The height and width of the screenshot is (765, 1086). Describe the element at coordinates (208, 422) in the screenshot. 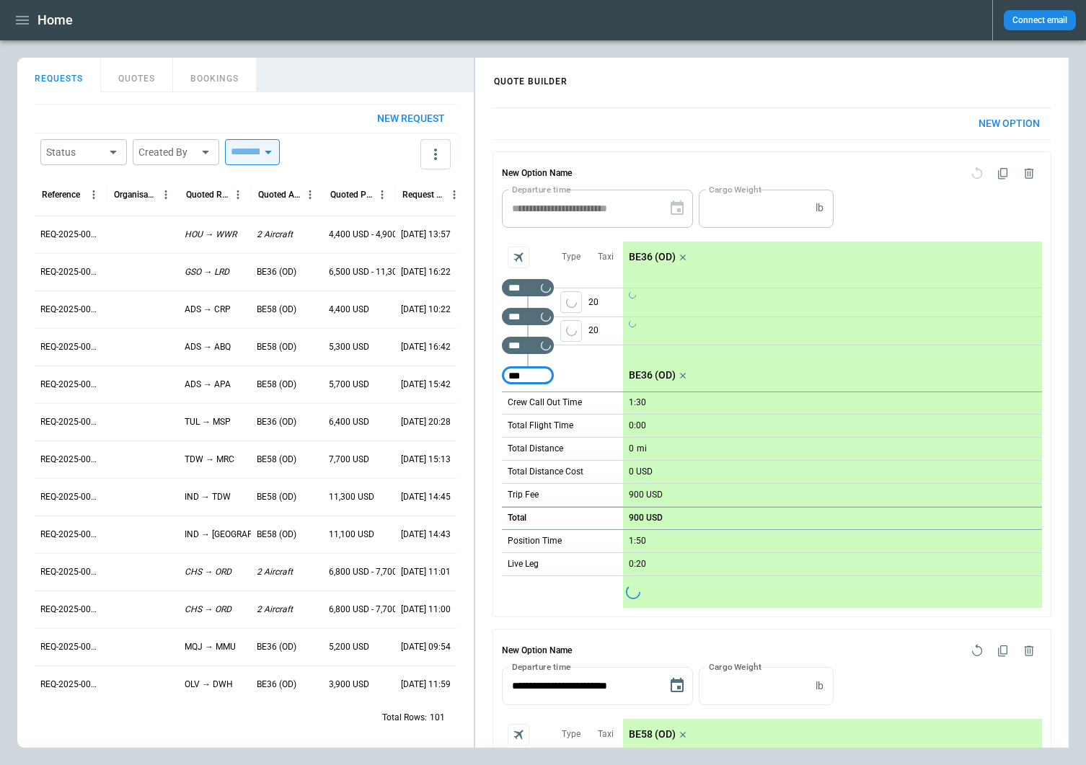

I see `p: TUL → MSP` at that location.